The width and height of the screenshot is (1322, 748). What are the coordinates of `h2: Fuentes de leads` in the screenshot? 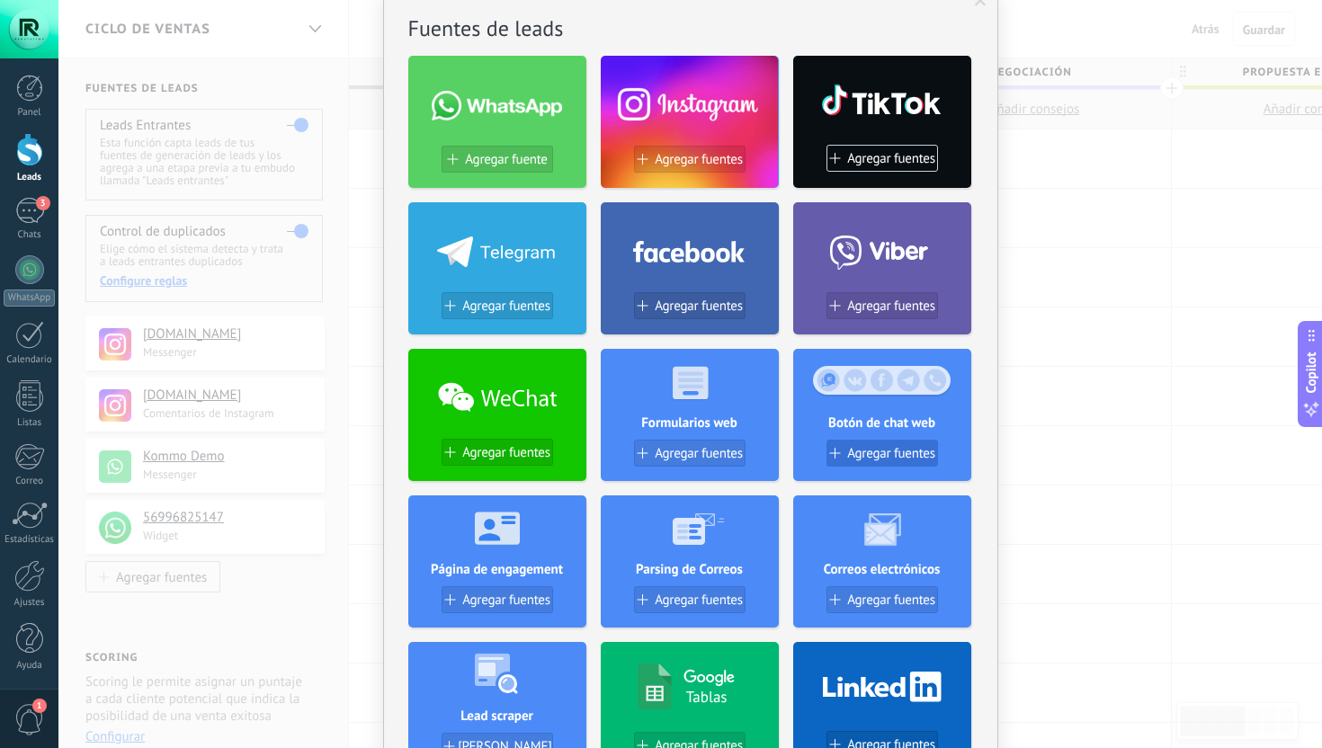 It's located at (690, 28).